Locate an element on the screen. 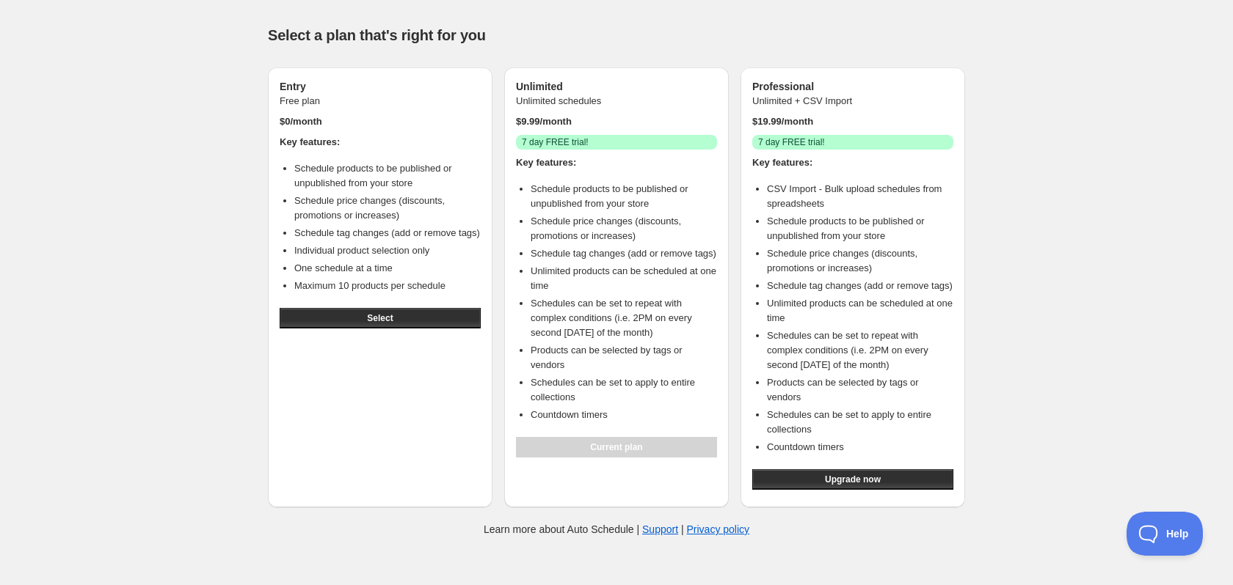 The image size is (1233, 585). p: Free plan is located at coordinates (380, 101).